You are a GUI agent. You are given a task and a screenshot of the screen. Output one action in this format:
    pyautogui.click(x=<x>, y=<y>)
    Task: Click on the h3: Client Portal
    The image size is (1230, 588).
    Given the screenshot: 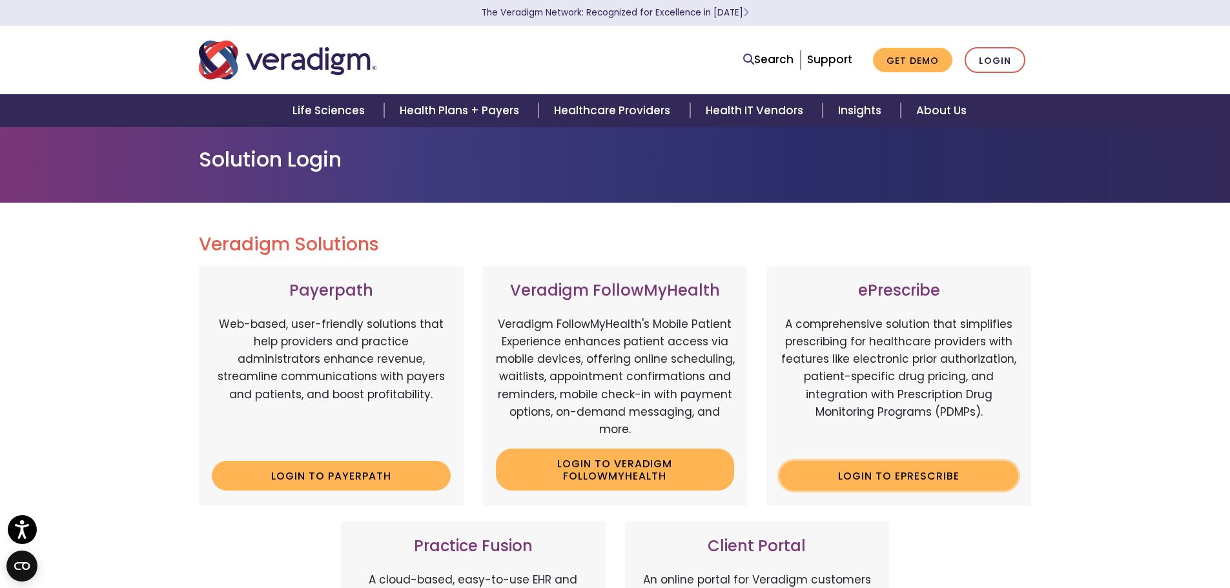 What is the action you would take?
    pyautogui.click(x=758, y=546)
    